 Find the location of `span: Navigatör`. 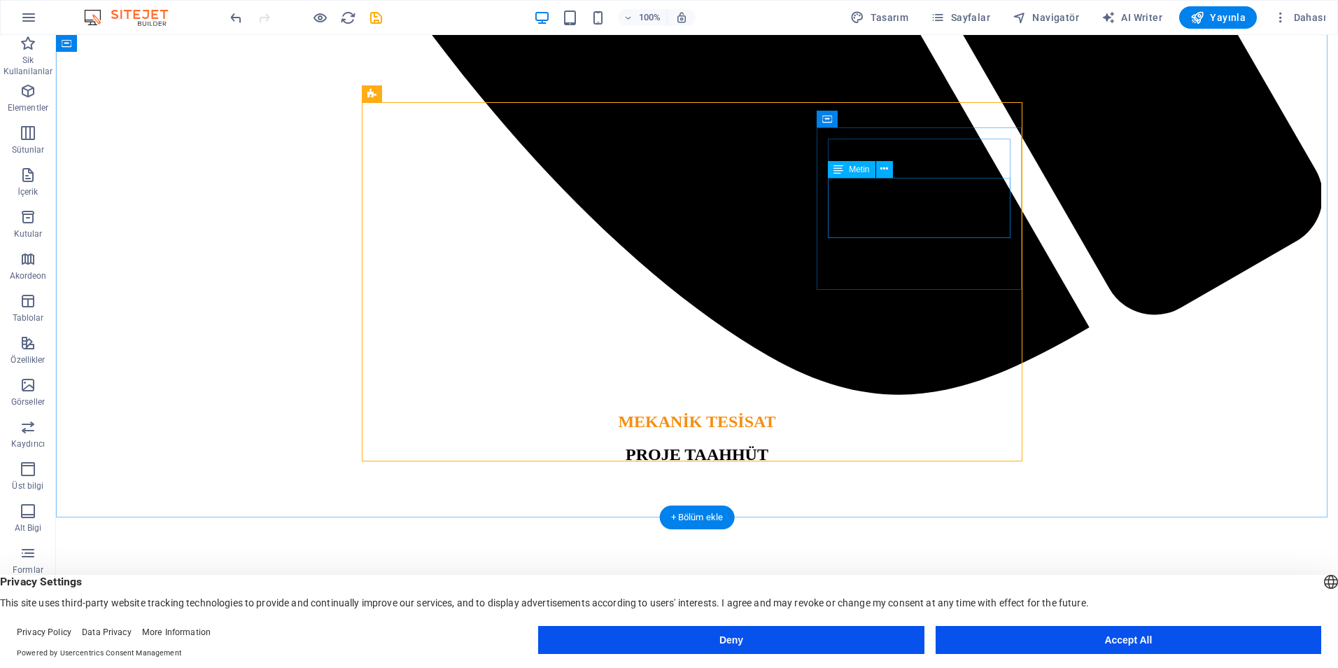

span: Navigatör is located at coordinates (1046, 18).